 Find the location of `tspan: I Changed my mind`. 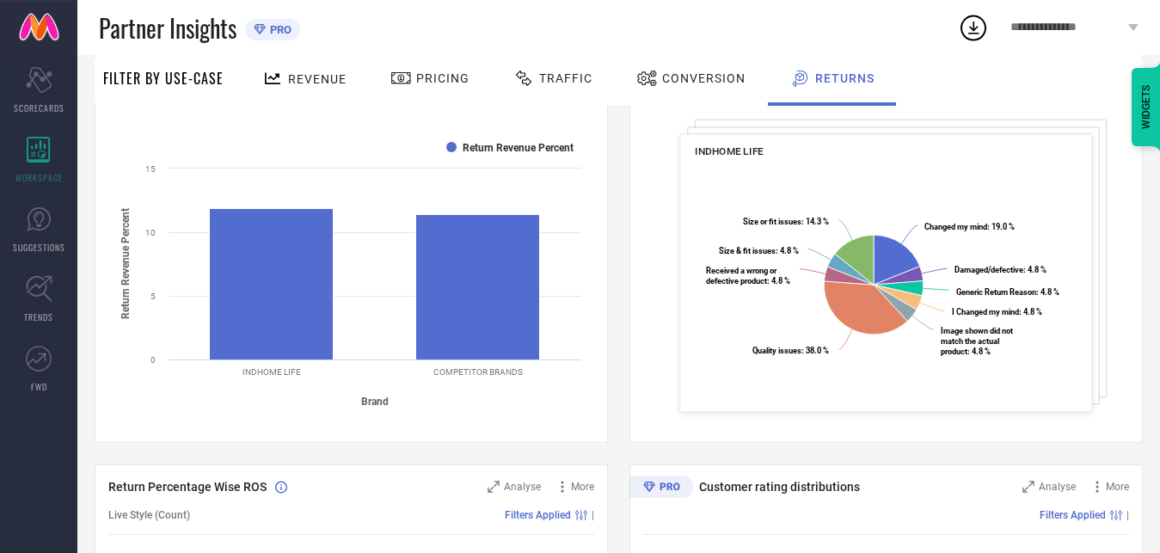

tspan: I Changed my mind is located at coordinates (985, 311).